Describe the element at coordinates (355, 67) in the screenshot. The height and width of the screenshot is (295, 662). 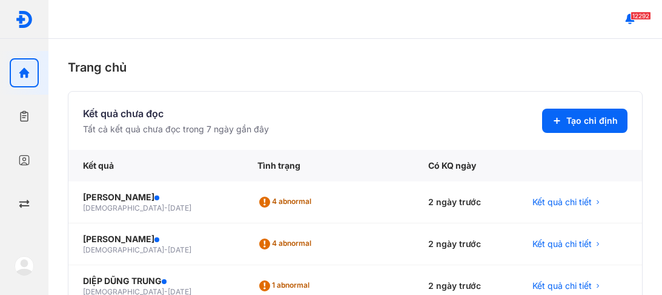
I see `div: Trang chủ` at that location.